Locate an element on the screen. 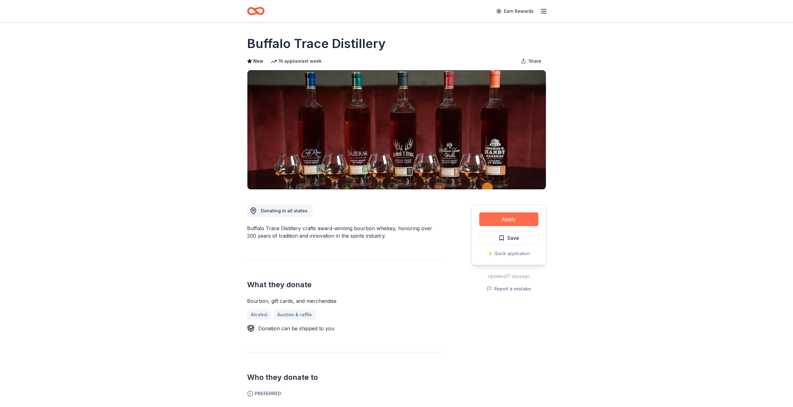 The image size is (793, 407). a: Home is located at coordinates (256, 11).